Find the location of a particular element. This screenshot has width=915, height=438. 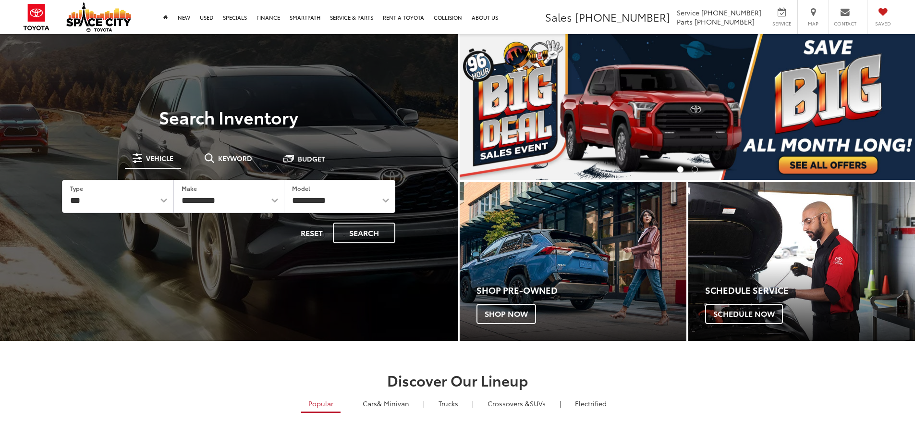

button: Reset is located at coordinates (312, 232).